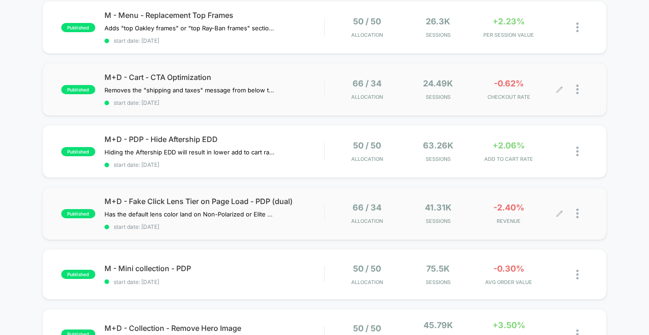  I want to click on span: AVG ORDER VALUE, so click(509, 283).